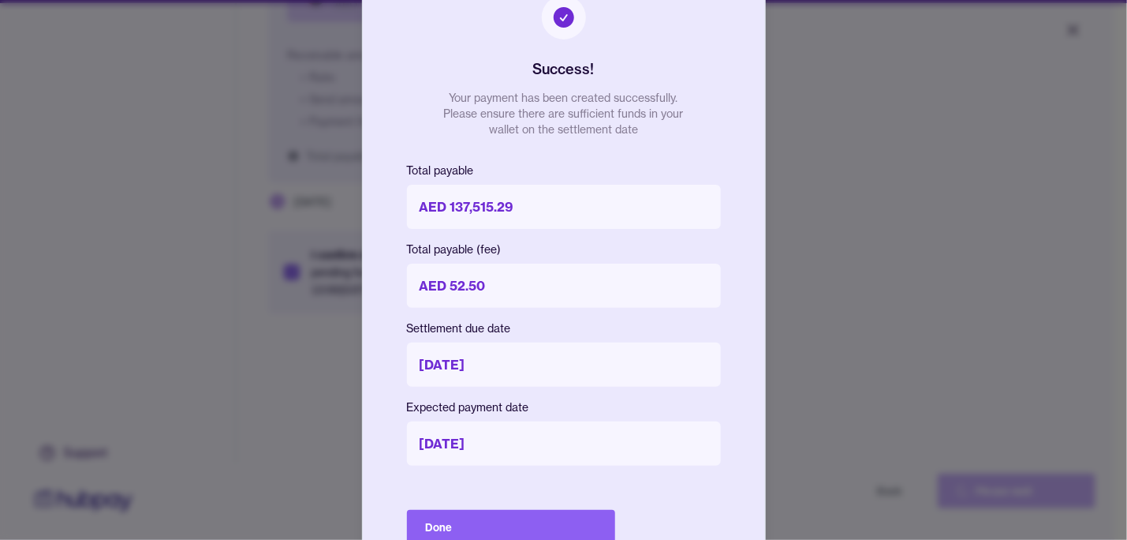  What do you see at coordinates (564, 207) in the screenshot?
I see `p: AED 137,515.29` at bounding box center [564, 207].